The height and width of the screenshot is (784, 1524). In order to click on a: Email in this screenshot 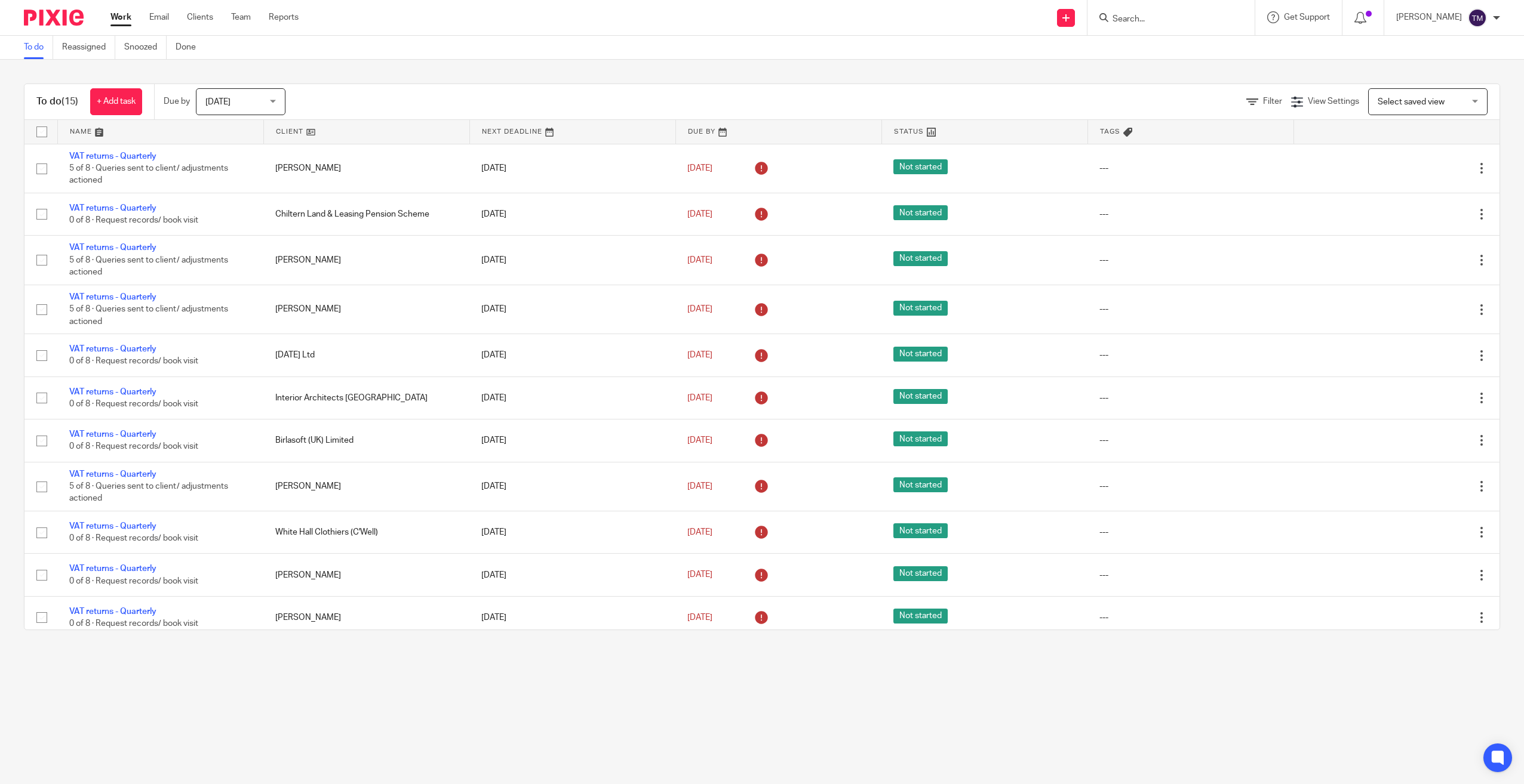, I will do `click(158, 18)`.